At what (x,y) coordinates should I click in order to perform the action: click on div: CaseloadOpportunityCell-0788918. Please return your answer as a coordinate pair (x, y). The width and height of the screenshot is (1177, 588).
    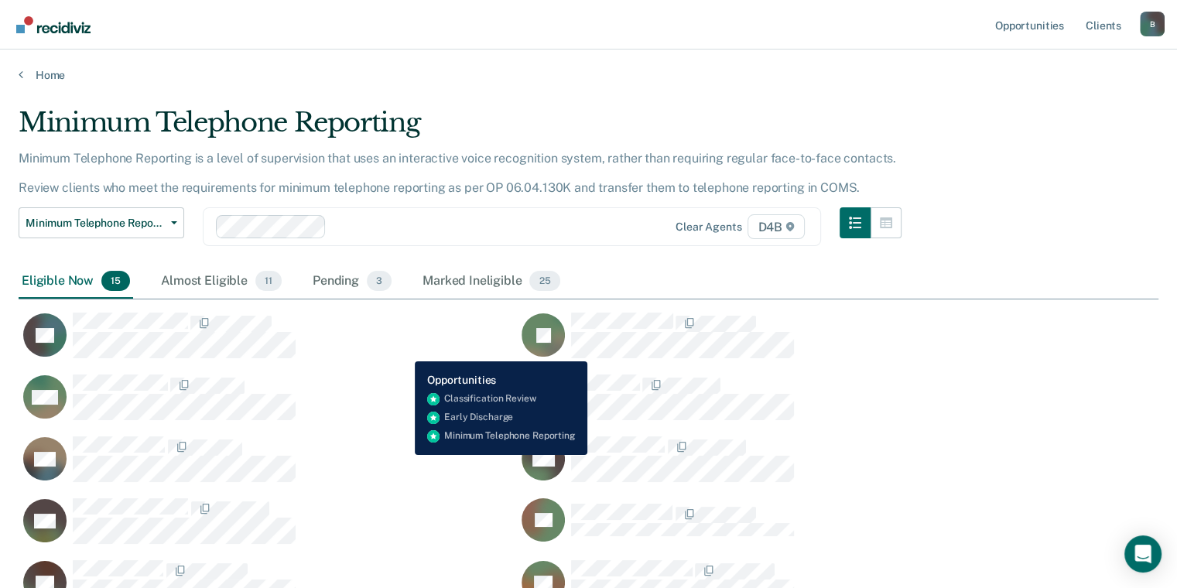
    Looking at the image, I should click on (766, 405).